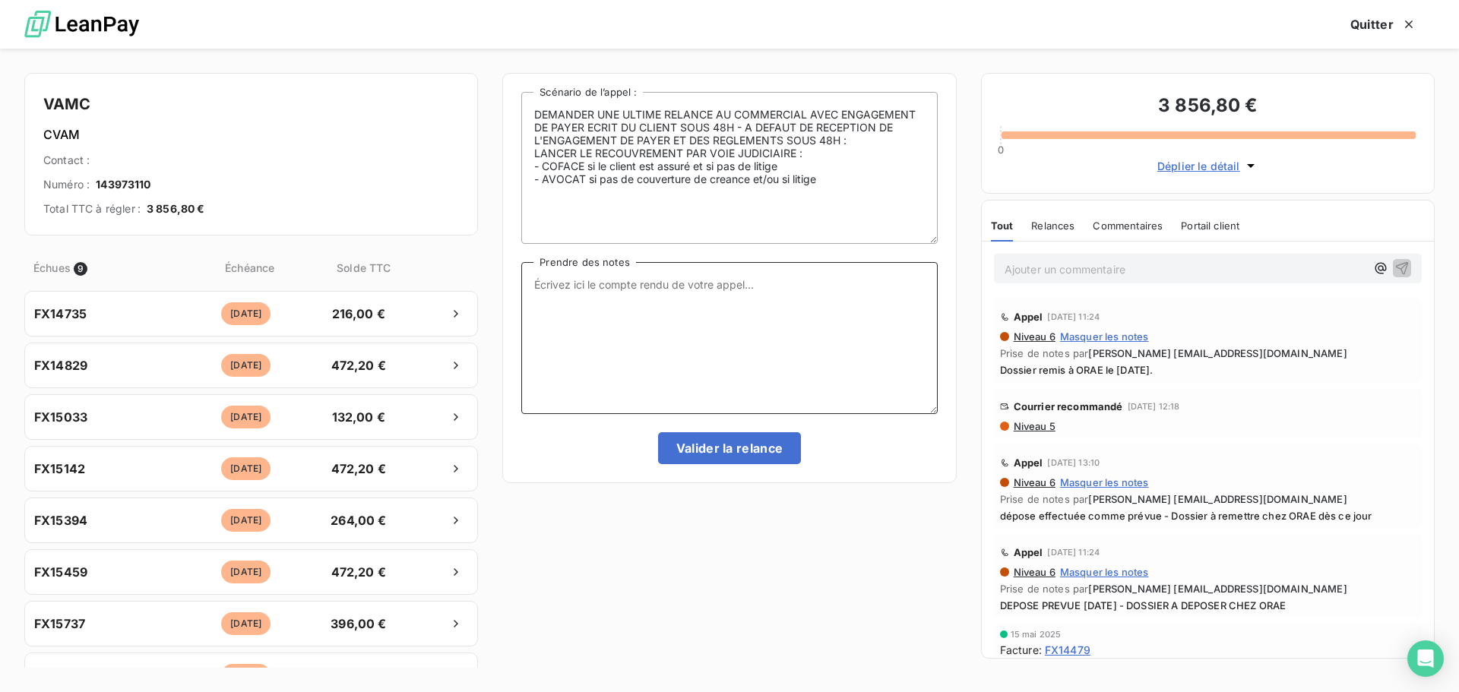 The width and height of the screenshot is (1459, 692). What do you see at coordinates (1207, 166) in the screenshot?
I see `button: Déplier le détail` at bounding box center [1207, 166].